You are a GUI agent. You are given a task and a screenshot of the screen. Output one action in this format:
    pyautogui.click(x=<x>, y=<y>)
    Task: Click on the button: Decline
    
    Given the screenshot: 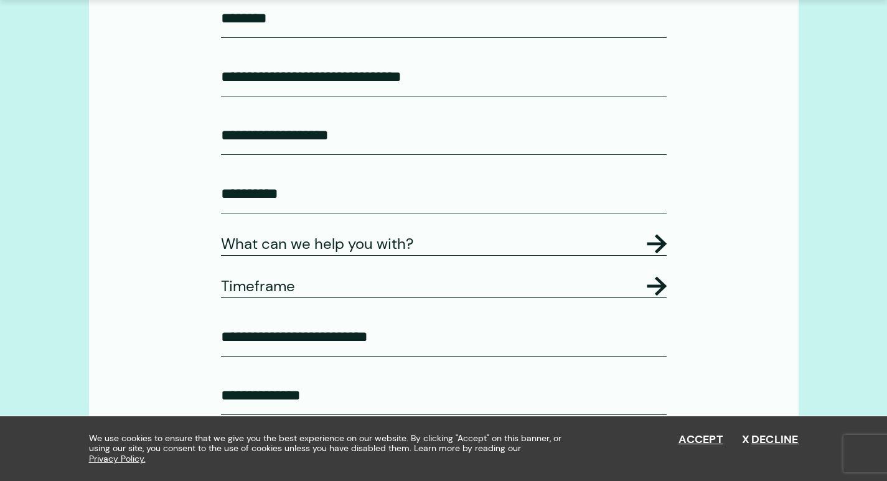 What is the action you would take?
    pyautogui.click(x=770, y=440)
    